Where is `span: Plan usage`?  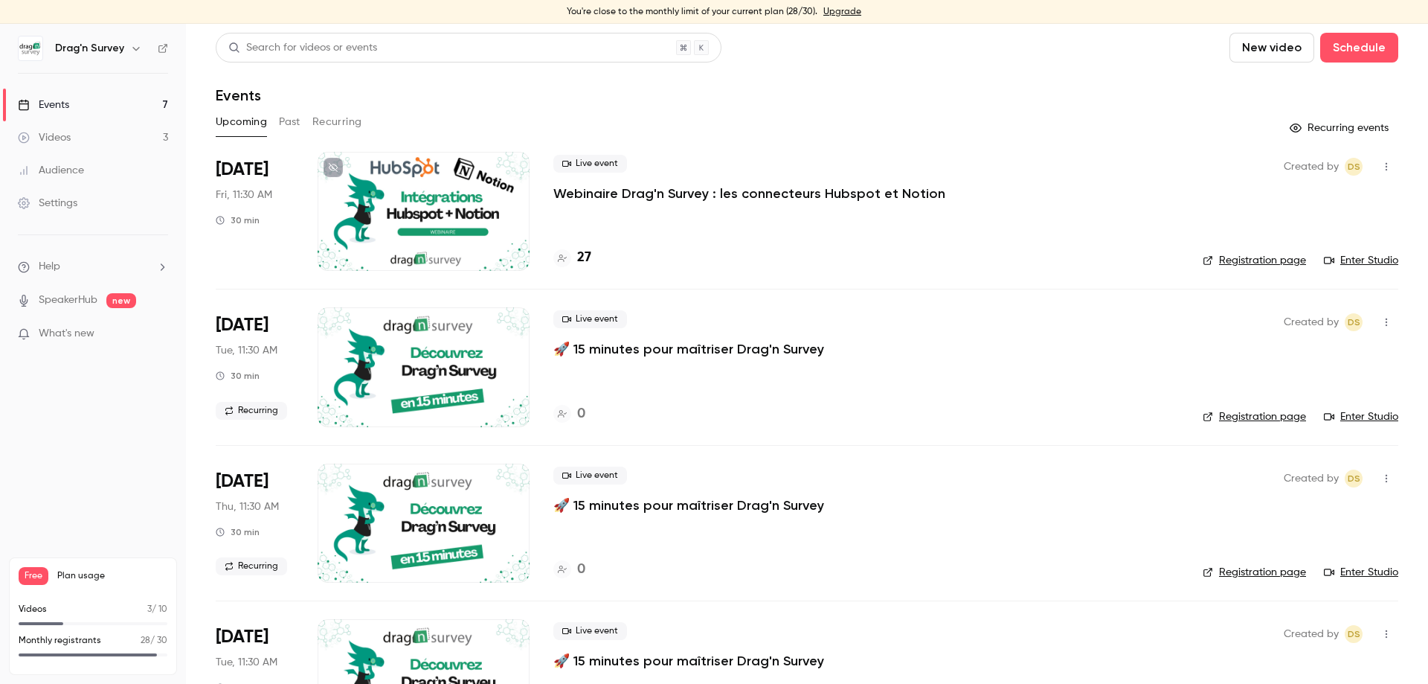 span: Plan usage is located at coordinates (112, 576).